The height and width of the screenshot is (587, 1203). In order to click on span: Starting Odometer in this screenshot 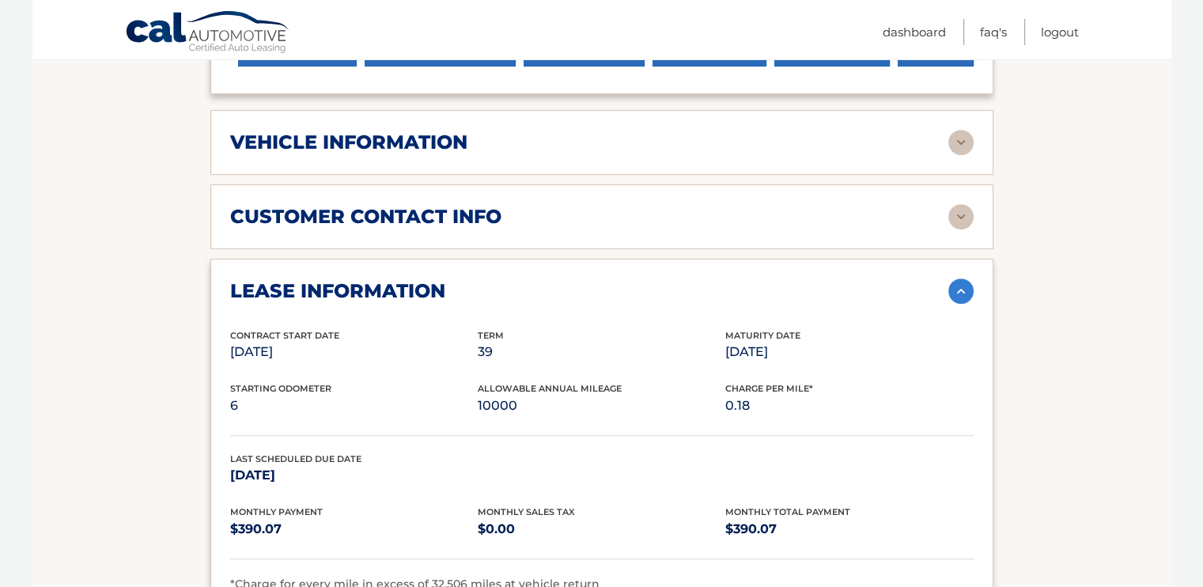, I will do `click(281, 388)`.